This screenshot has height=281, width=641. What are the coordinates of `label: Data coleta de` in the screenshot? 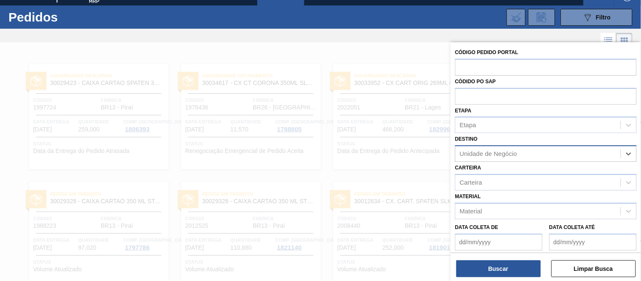 It's located at (477, 227).